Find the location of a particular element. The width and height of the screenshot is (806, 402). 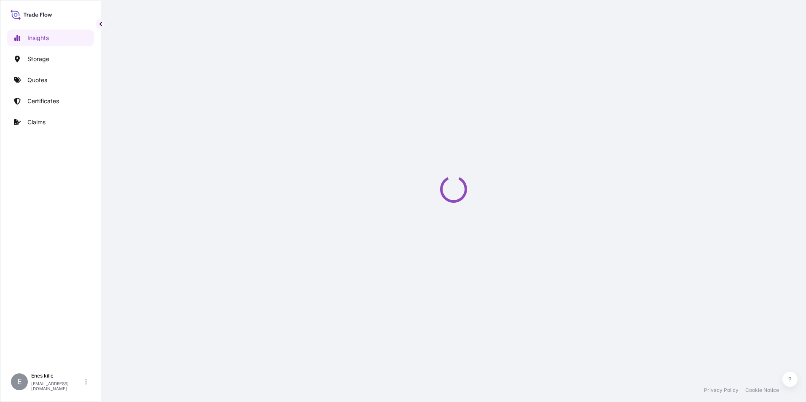

a: Storage is located at coordinates (51, 59).